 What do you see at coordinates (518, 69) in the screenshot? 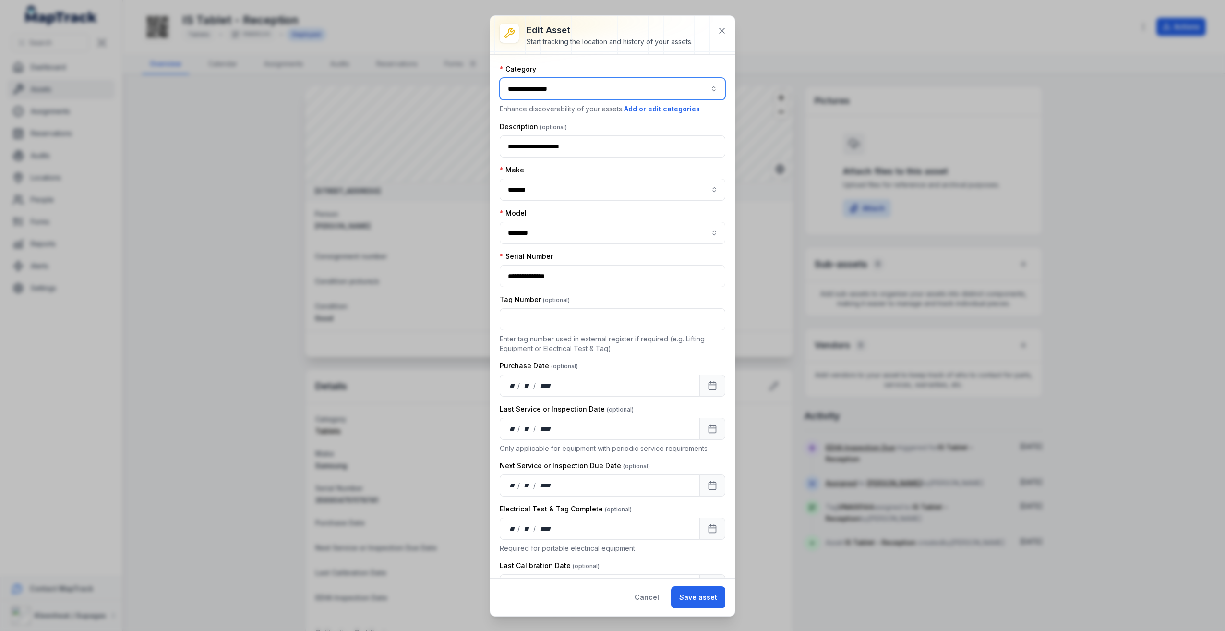
I see `label: Category` at bounding box center [518, 69].